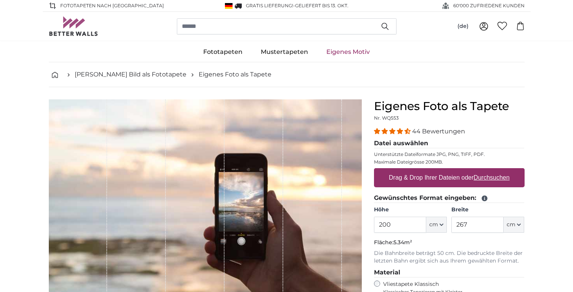  Describe the element at coordinates (229, 6) in the screenshot. I see `a: Deutschland` at that location.